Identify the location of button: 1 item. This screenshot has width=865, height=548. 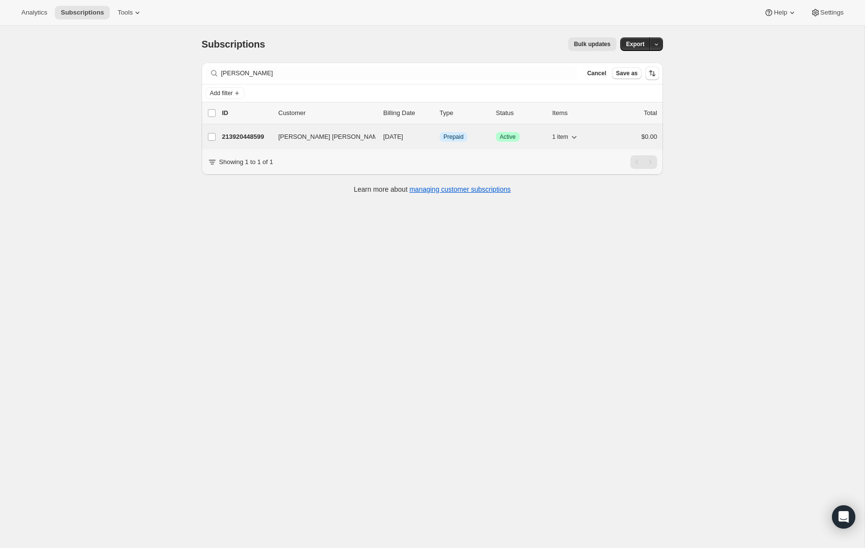
(565, 137).